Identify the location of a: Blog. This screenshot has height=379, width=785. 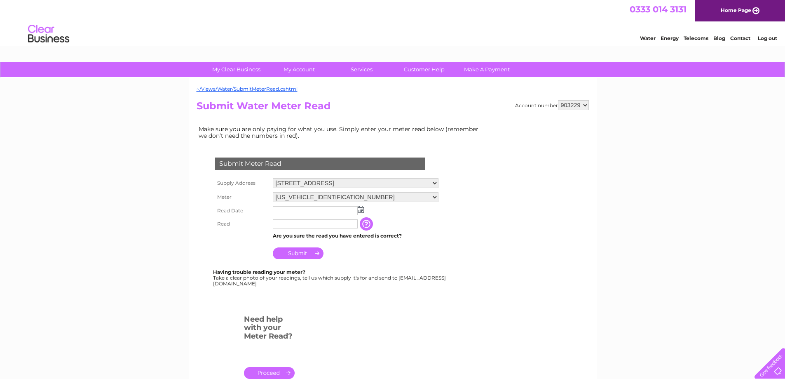
(719, 38).